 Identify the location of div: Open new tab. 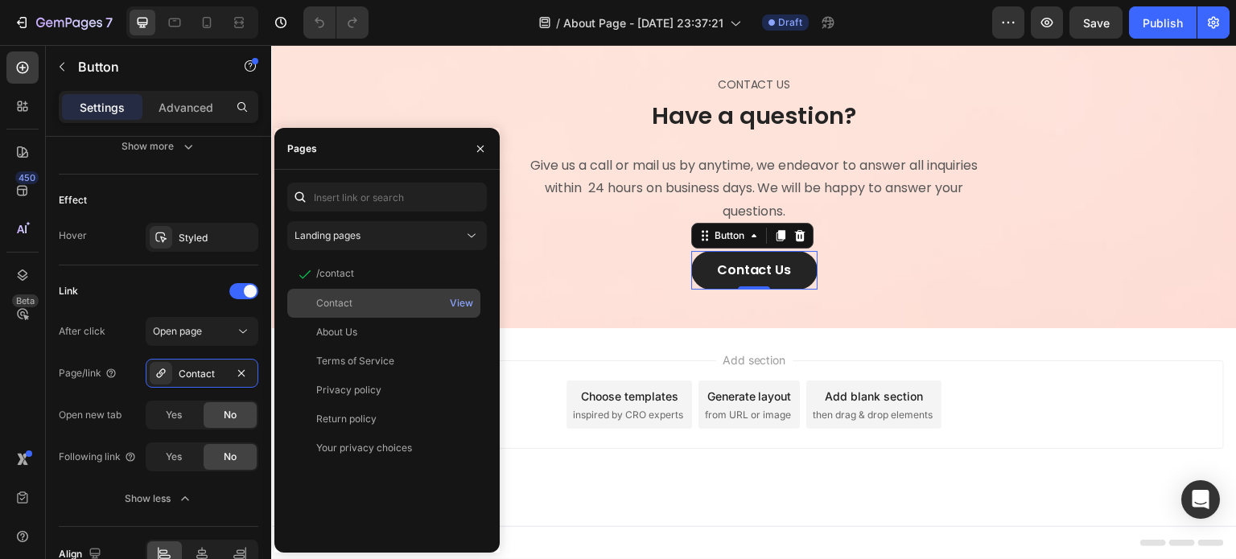
(90, 415).